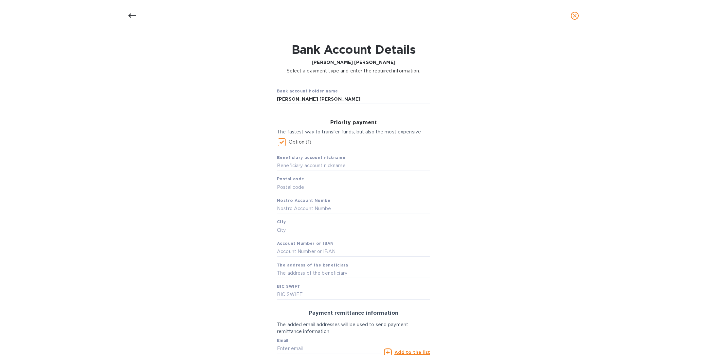 The width and height of the screenshot is (707, 355). What do you see at coordinates (283, 341) in the screenshot?
I see `label: Email` at bounding box center [283, 341].